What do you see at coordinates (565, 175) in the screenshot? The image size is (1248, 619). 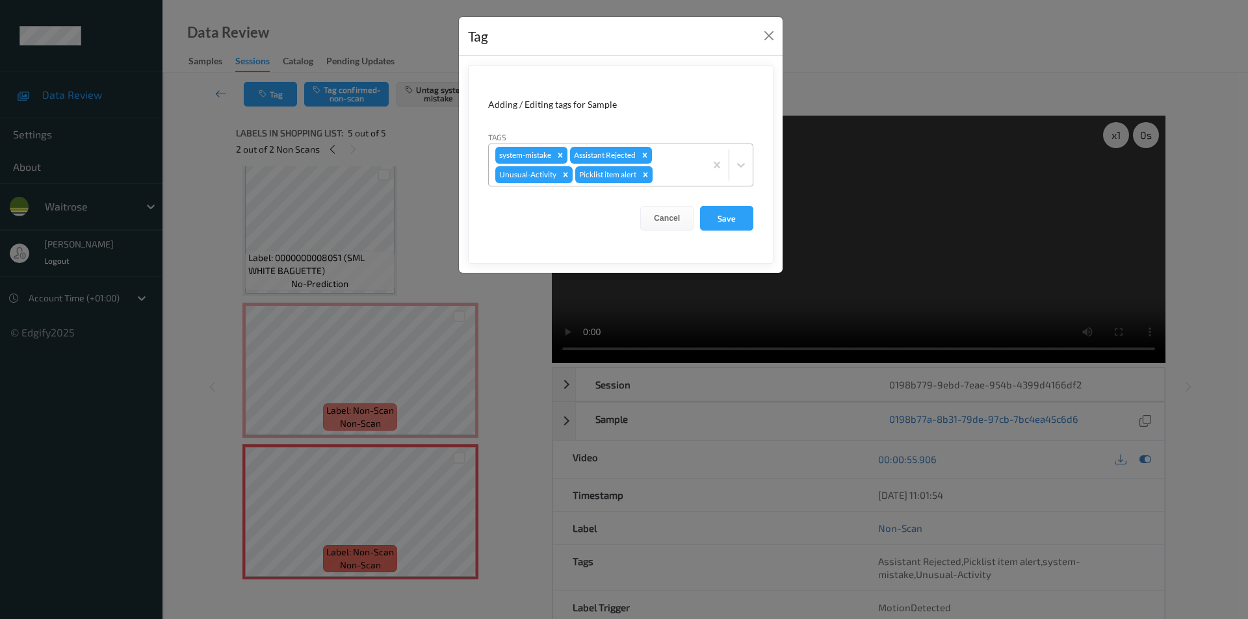 I see `div: Remove Unusual-Activity` at bounding box center [565, 175].